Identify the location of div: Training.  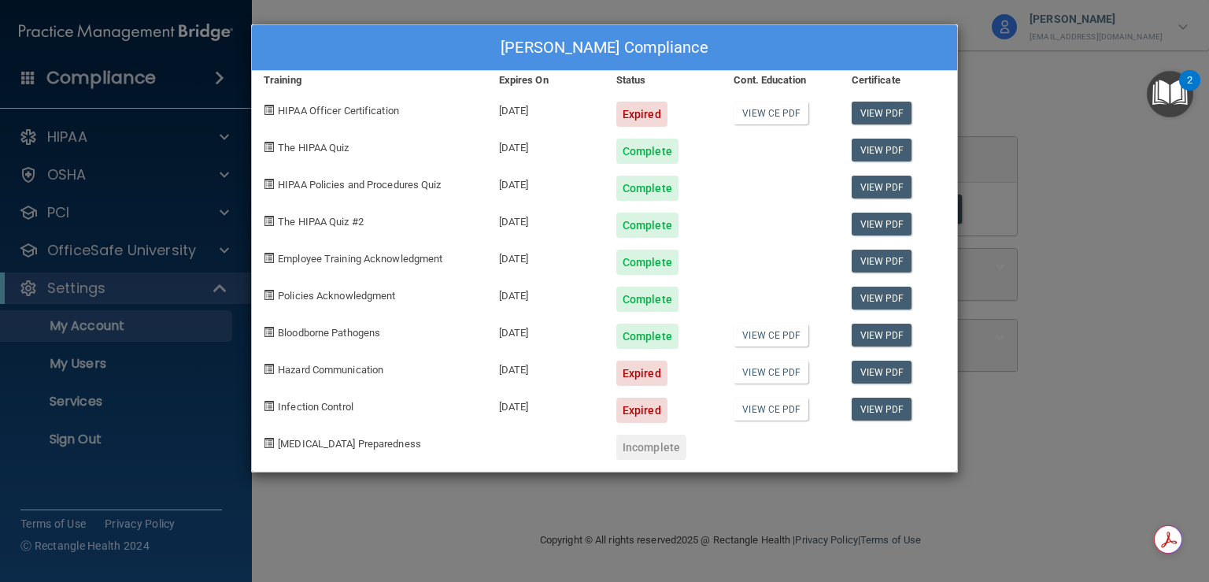
(369, 80).